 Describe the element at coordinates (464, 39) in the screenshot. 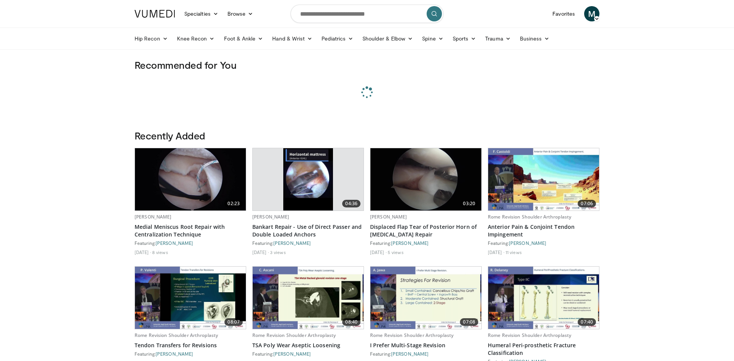

I see `a: Sports` at that location.